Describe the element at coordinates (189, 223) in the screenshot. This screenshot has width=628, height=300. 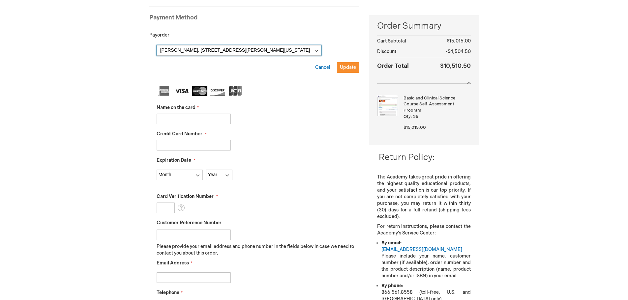
I see `span: Customer Reference Number` at that location.